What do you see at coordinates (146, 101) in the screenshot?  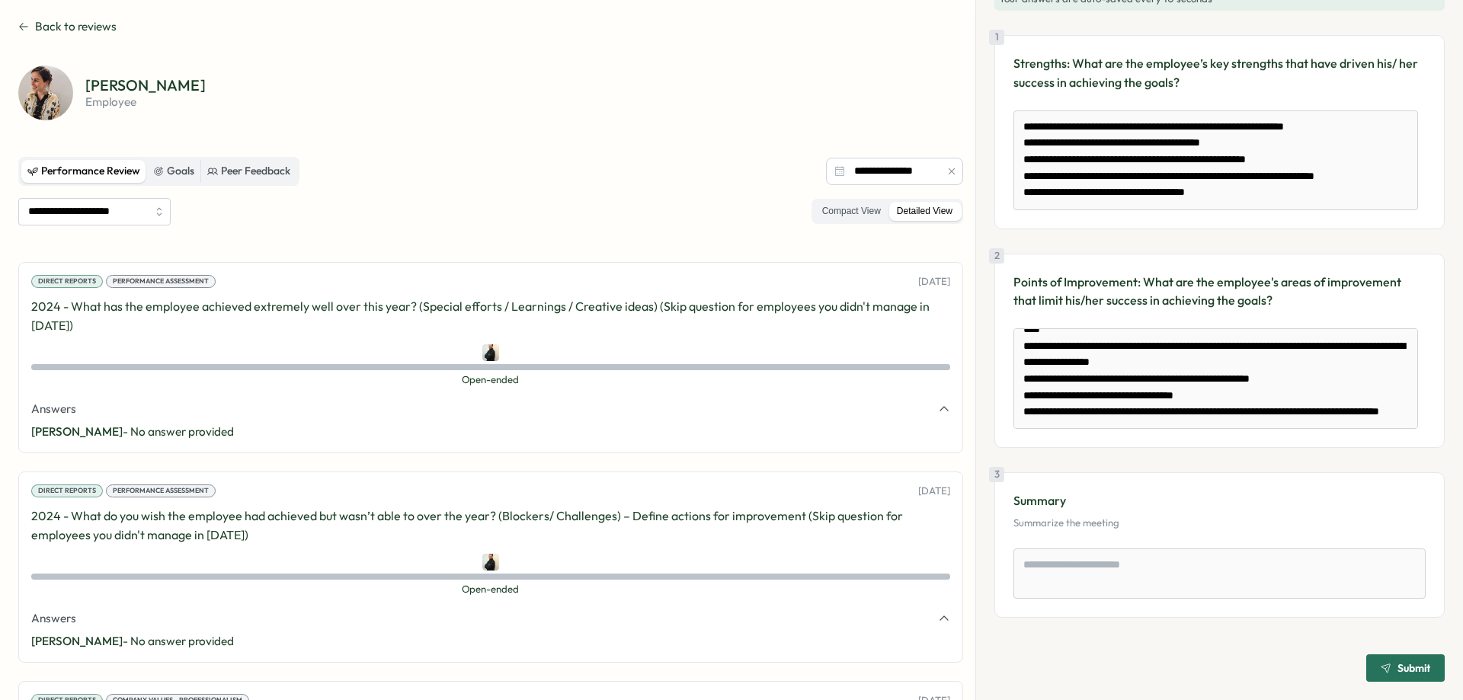 I see `p: employee` at bounding box center [146, 101].